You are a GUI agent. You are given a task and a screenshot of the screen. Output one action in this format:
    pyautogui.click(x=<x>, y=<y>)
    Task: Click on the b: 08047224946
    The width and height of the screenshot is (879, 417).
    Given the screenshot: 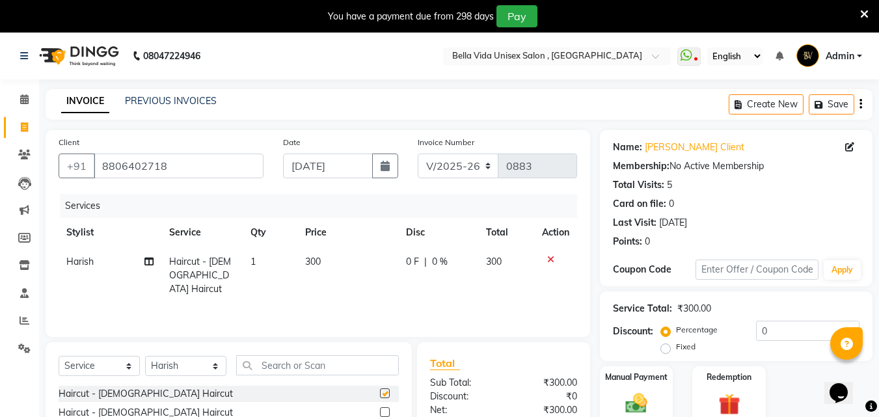 What is the action you would take?
    pyautogui.click(x=172, y=56)
    